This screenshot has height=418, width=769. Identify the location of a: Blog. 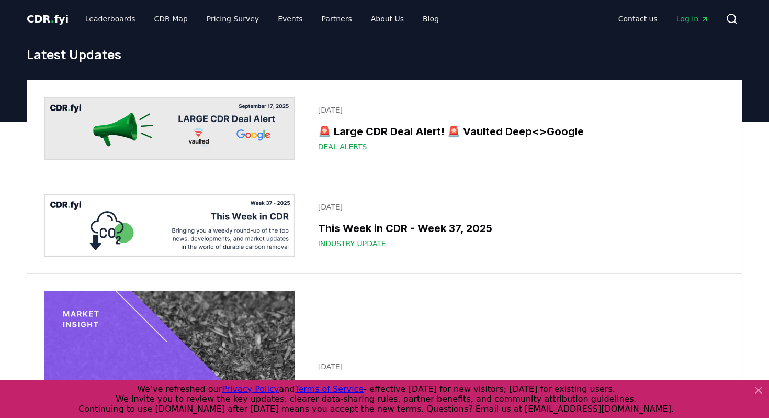
(431, 19).